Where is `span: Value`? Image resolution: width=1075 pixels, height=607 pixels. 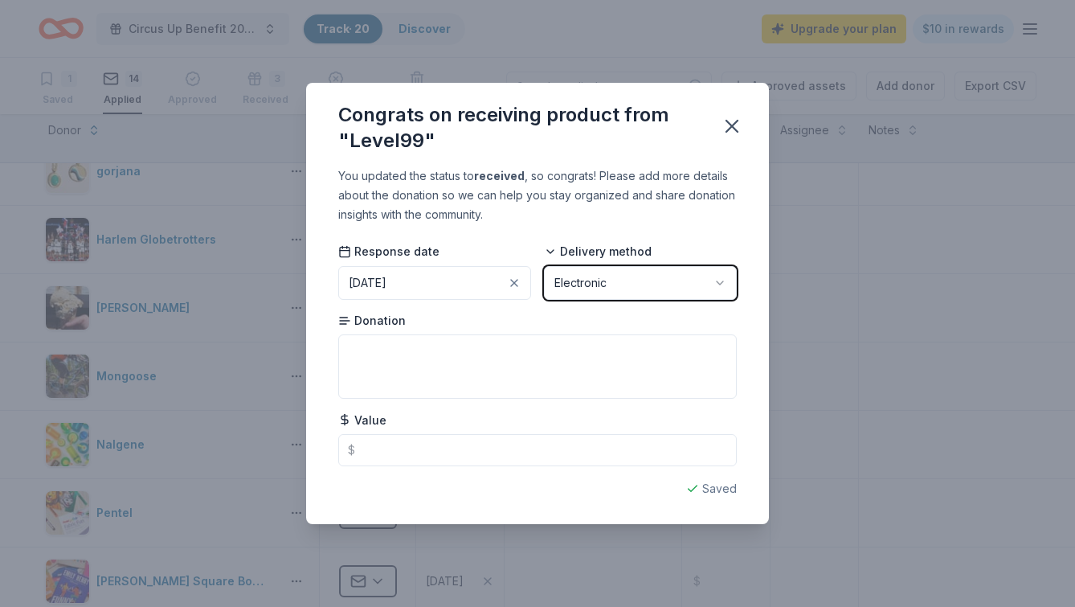 span: Value is located at coordinates (362, 420).